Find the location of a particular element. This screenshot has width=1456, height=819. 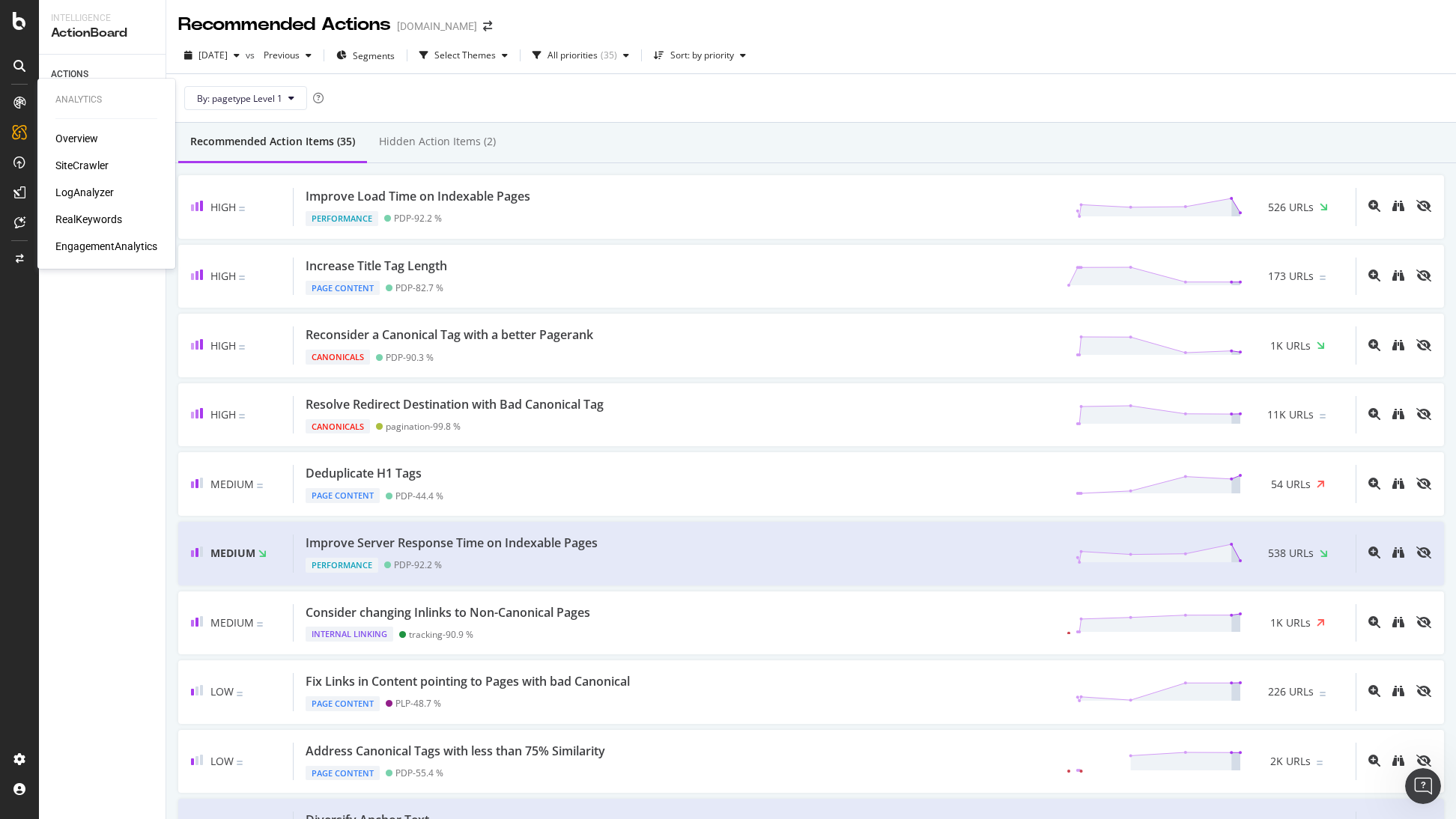

a: RealKeywords is located at coordinates (88, 219).